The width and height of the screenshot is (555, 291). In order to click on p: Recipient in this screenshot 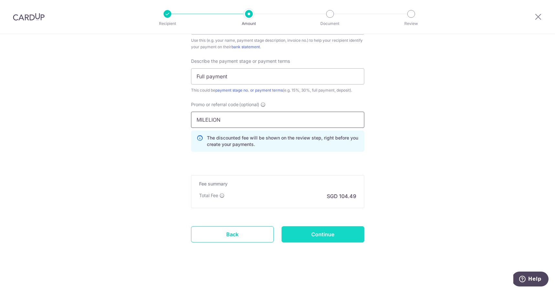, I will do `click(168, 24)`.